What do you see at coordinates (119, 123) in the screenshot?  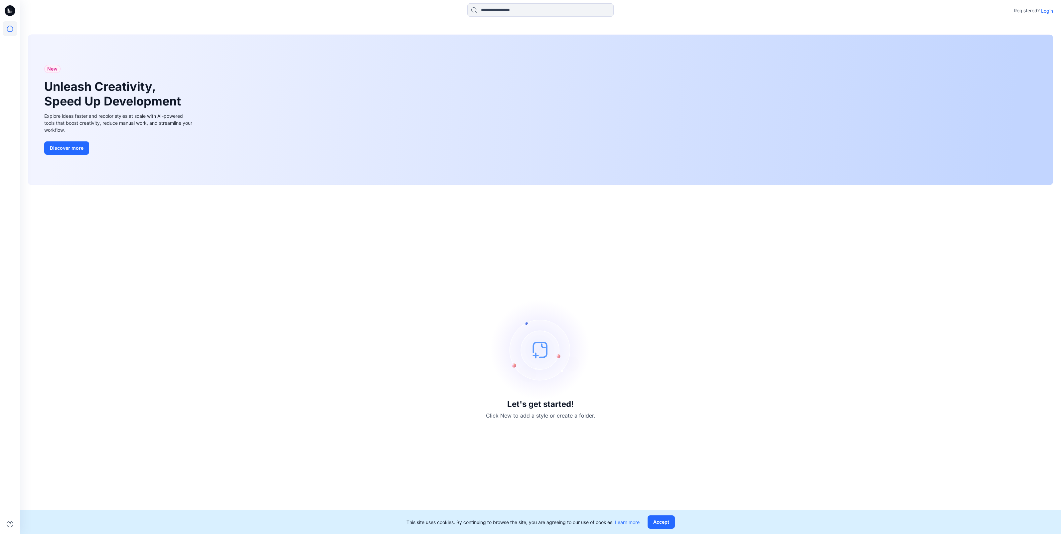 I see `div: Explore ideas faster and recolor styles at scale with AI-powered tools that boost creativity, red...` at bounding box center [119, 123].